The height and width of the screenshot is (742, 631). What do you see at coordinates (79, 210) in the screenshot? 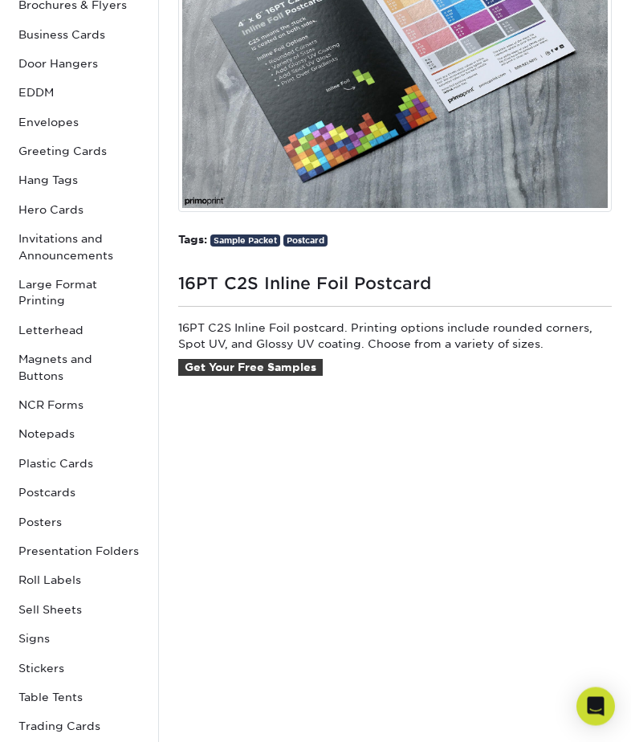
I see `a: Hero Cards` at bounding box center [79, 210].